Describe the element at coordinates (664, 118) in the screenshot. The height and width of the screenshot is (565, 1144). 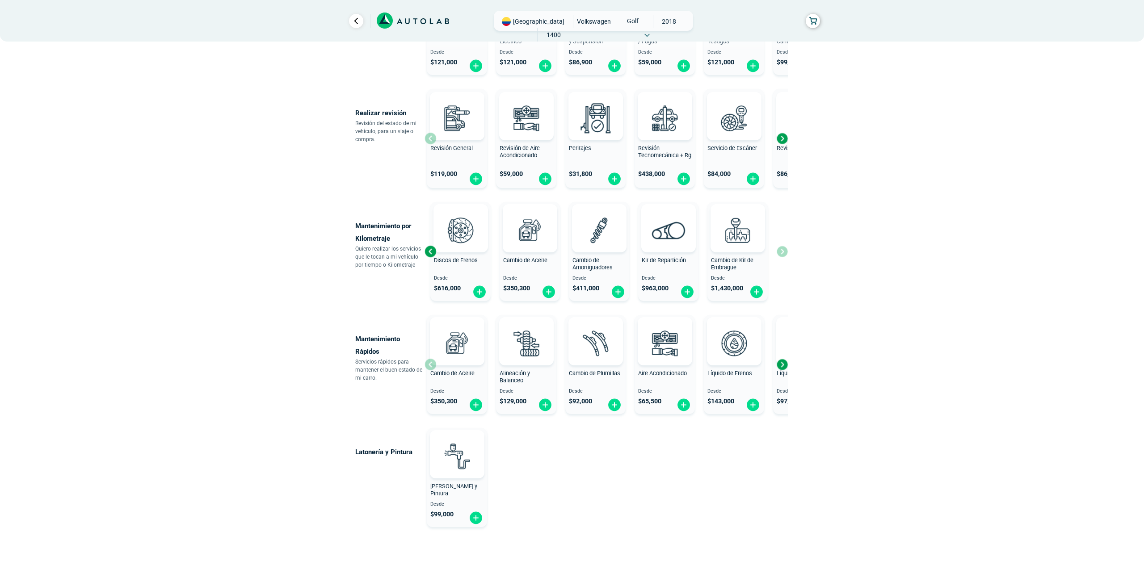
I see `img: revision_tecno_mecanica-v3.svg` at that location.